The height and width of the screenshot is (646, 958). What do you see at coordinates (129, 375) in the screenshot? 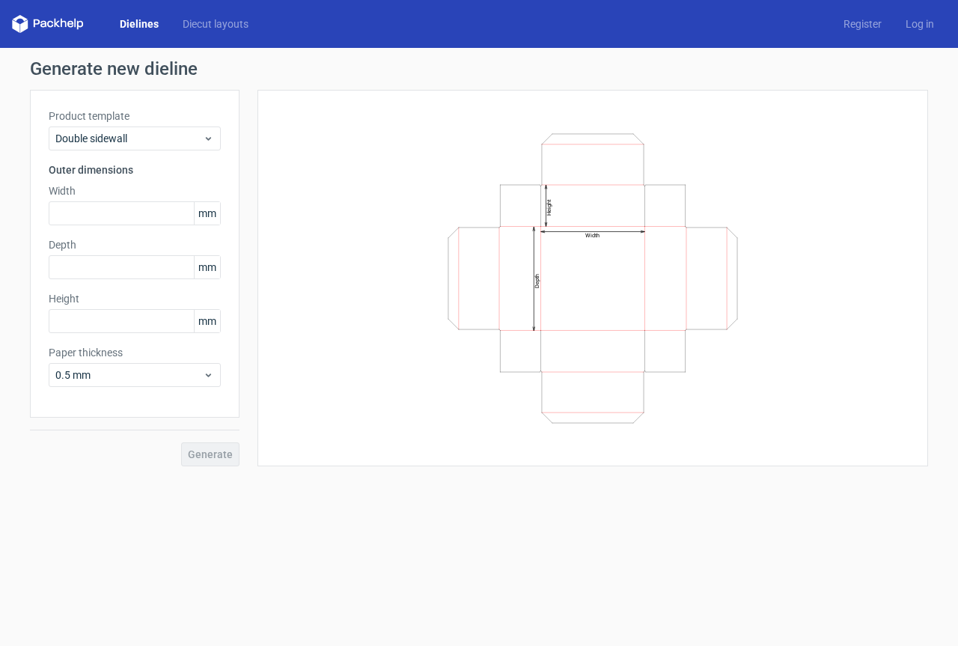
I see `span: 0.5 mm` at bounding box center [129, 375].